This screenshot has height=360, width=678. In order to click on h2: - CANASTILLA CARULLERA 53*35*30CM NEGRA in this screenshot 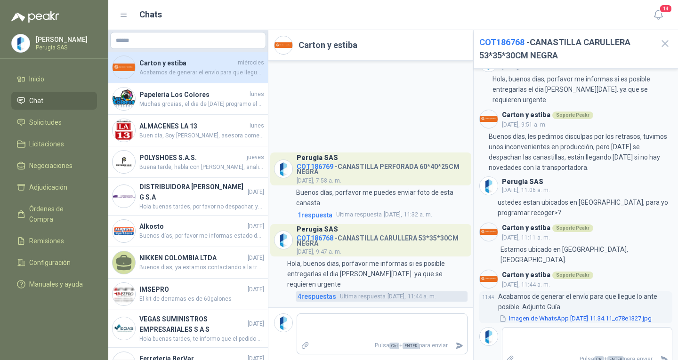, I will do `click(566, 49)`.